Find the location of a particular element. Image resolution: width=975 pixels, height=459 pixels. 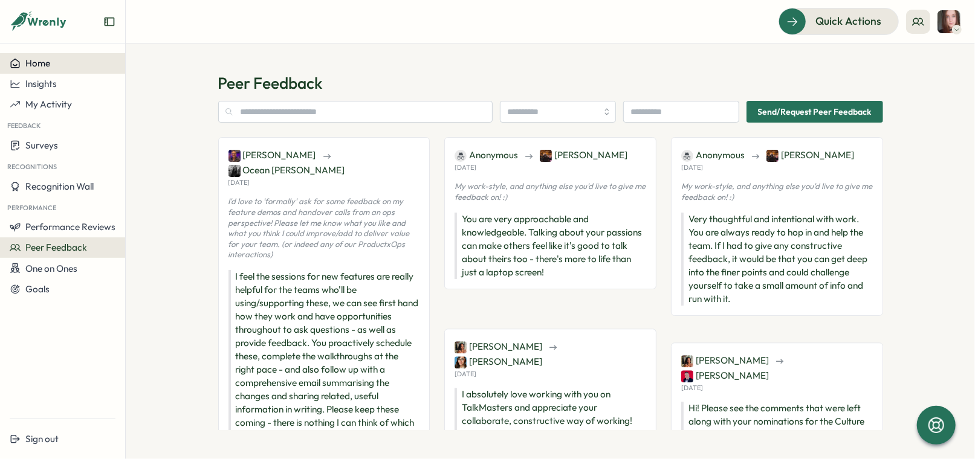

p: Hi! Please see the comments that were left along with your nominations for the Culture Champions ... is located at coordinates (777, 429).